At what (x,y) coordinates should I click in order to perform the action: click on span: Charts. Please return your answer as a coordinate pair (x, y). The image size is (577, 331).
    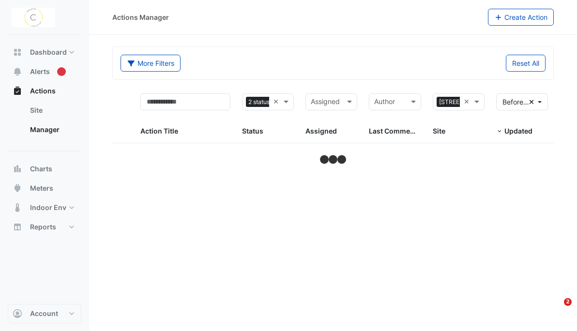
    Looking at the image, I should click on (41, 169).